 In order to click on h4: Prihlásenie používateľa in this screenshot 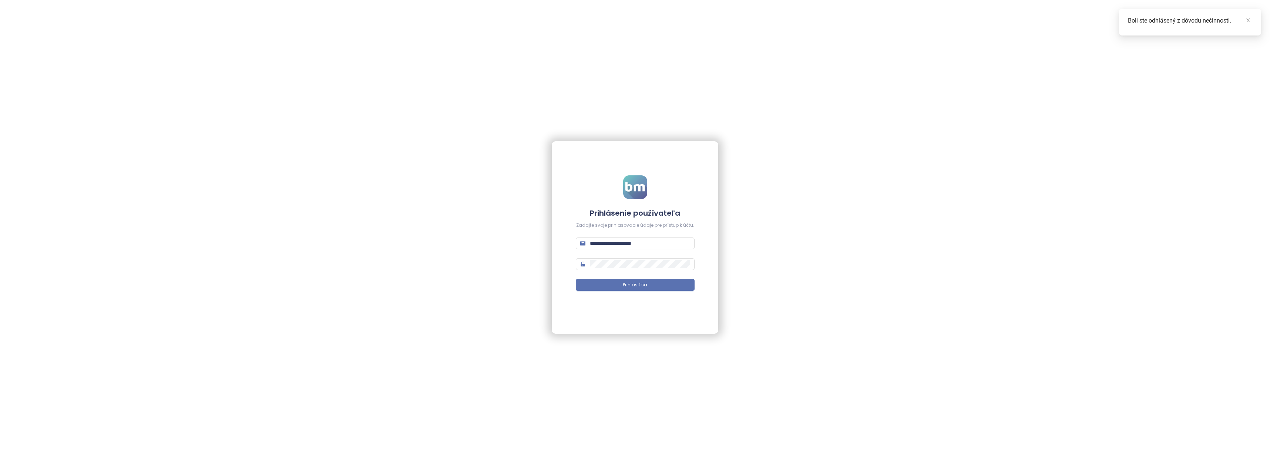, I will do `click(635, 213)`.